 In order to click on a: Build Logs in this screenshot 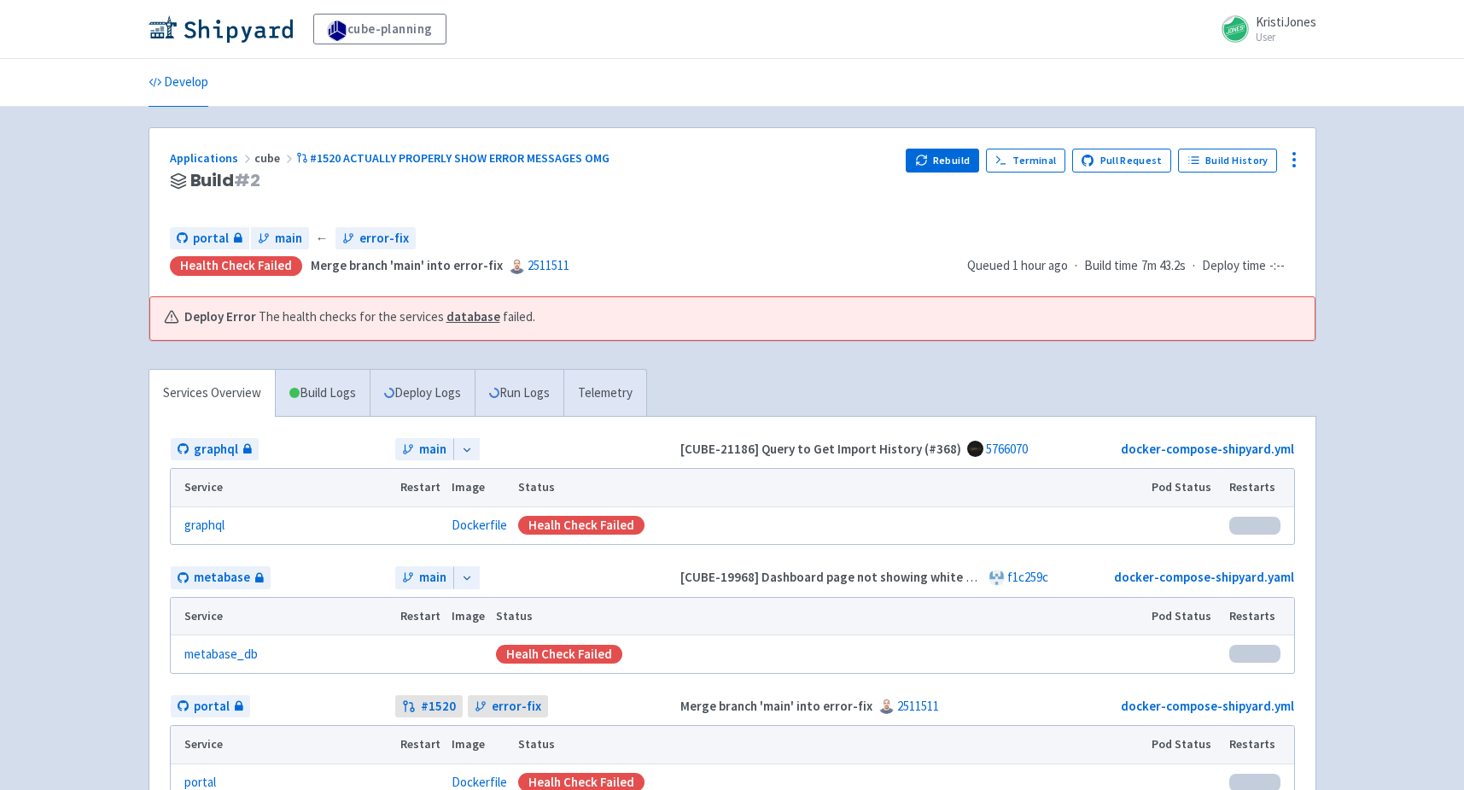, I will do `click(323, 393)`.